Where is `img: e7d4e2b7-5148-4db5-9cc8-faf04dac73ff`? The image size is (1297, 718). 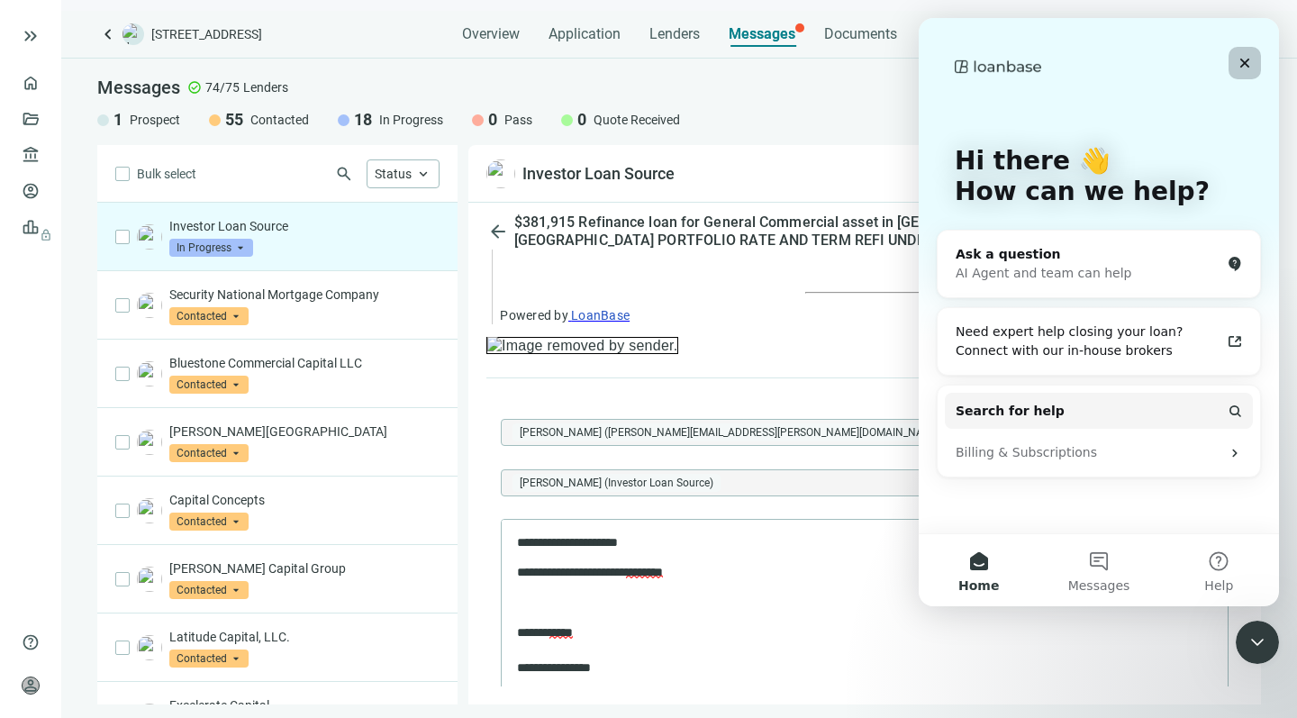
img: e7d4e2b7-5148-4db5-9cc8-faf04dac73ff is located at coordinates (149, 305).